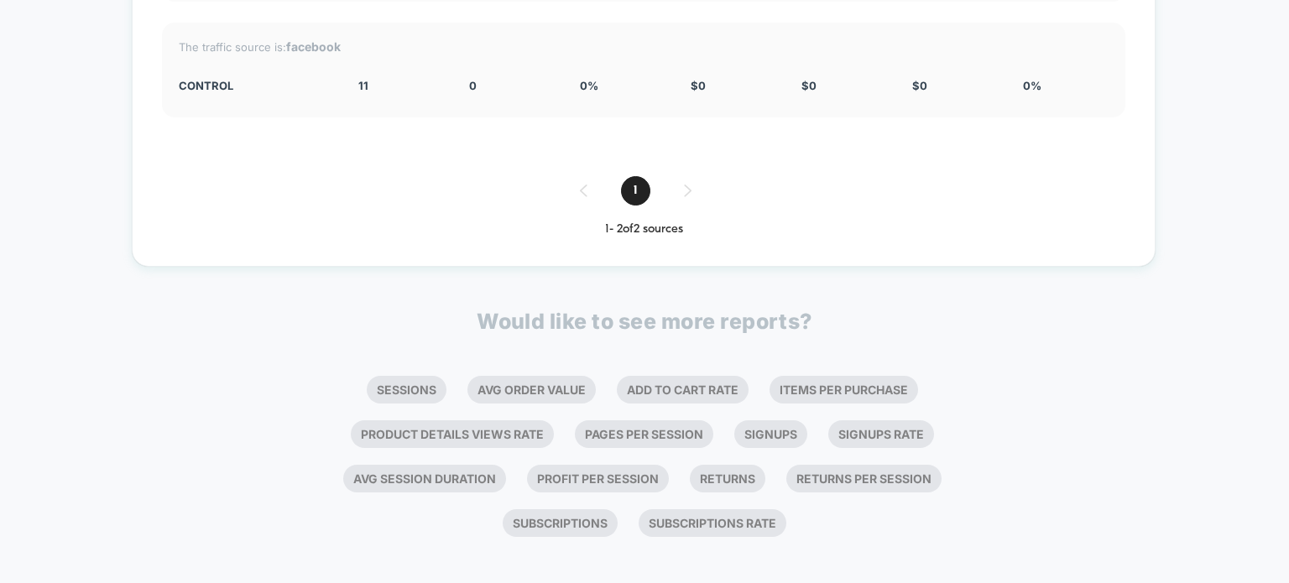  Describe the element at coordinates (313, 46) in the screenshot. I see `strong: facebook` at that location.